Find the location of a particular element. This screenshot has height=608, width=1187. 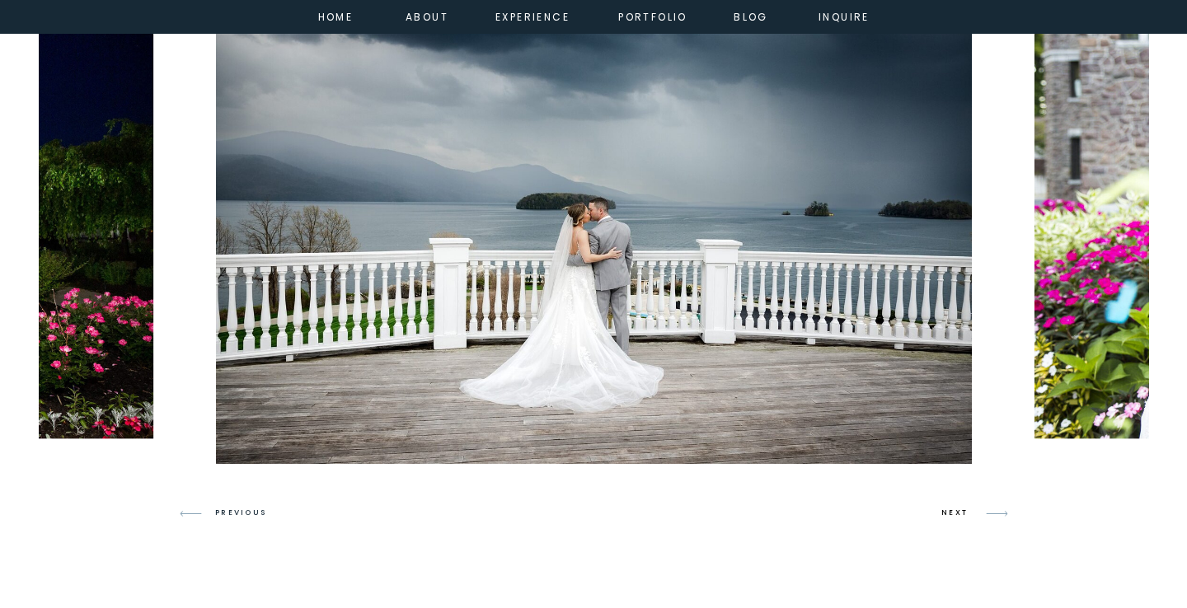

nav: home is located at coordinates (335, 16).